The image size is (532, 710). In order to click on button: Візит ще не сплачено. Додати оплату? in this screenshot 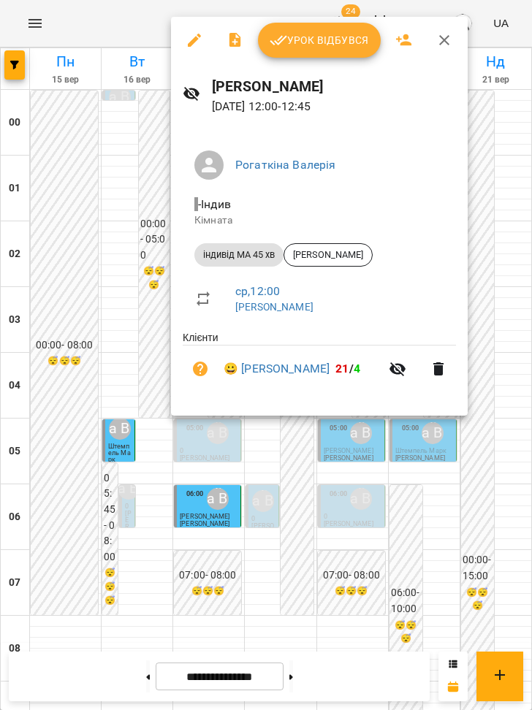, I will do `click(200, 369)`.